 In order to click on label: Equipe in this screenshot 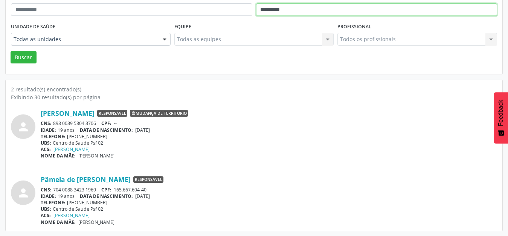, I will do `click(183, 27)`.